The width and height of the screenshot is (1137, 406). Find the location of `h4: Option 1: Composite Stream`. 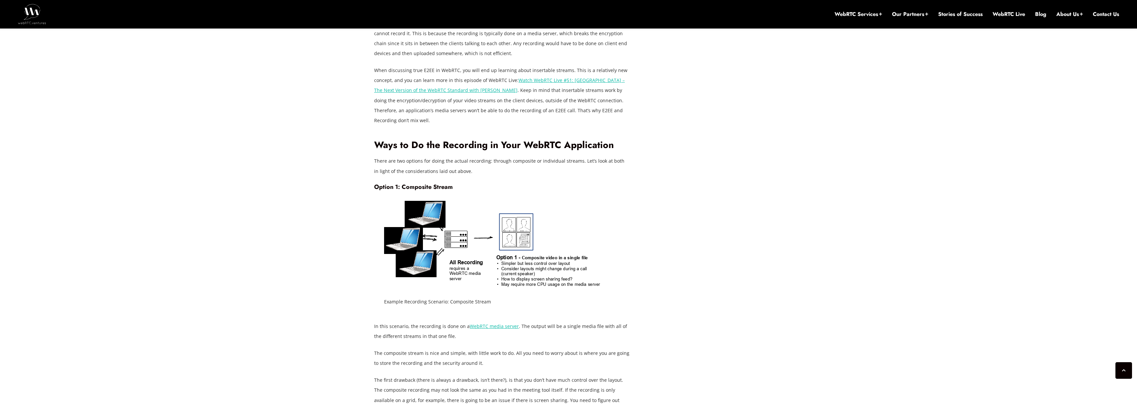

h4: Option 1: Composite Stream is located at coordinates (502, 187).